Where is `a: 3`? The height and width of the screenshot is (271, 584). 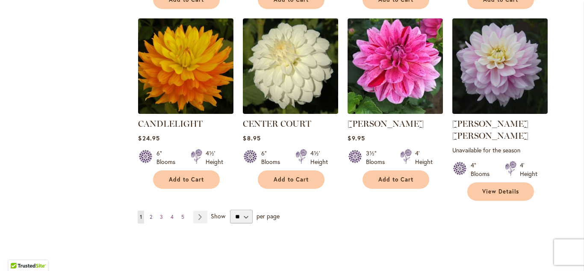 a: 3 is located at coordinates (161, 217).